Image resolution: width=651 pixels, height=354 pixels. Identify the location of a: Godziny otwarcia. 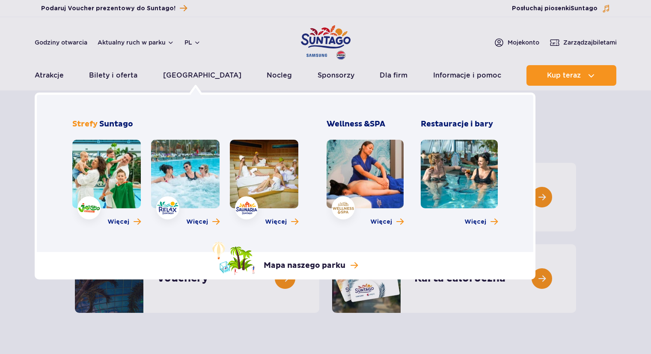
(61, 42).